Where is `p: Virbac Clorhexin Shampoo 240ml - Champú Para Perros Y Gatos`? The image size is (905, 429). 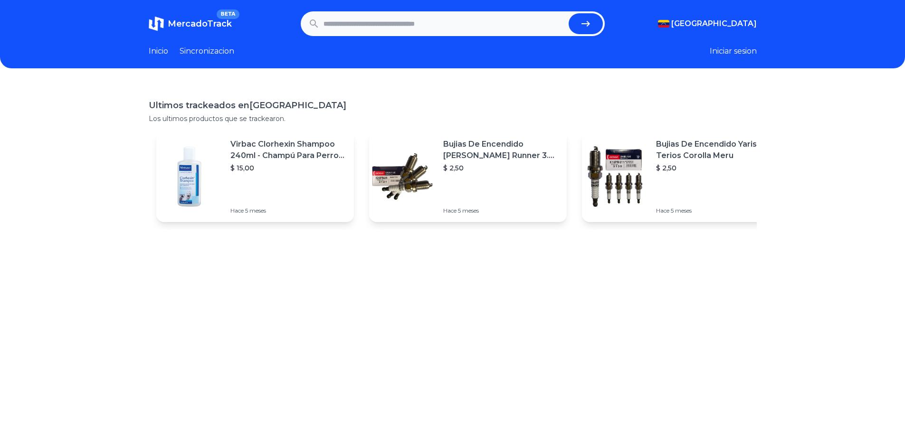 p: Virbac Clorhexin Shampoo 240ml - Champú Para Perros Y Gatos is located at coordinates (288, 150).